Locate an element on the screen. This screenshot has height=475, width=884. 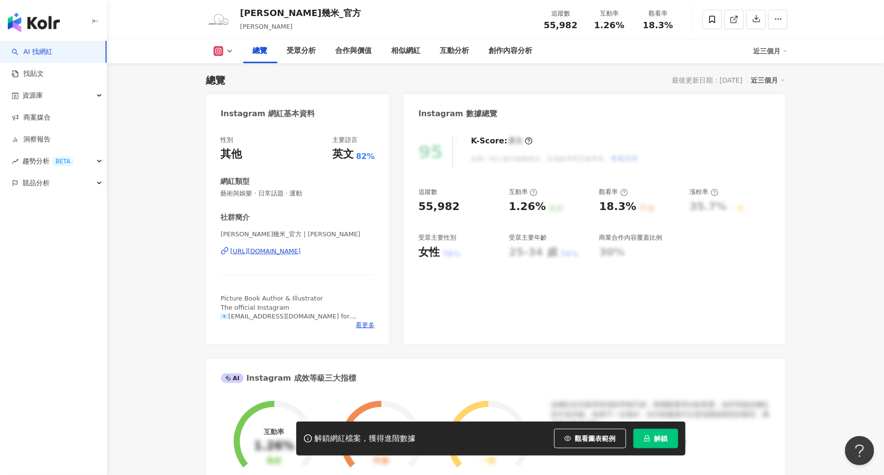
div: 英文 is located at coordinates (343, 154).